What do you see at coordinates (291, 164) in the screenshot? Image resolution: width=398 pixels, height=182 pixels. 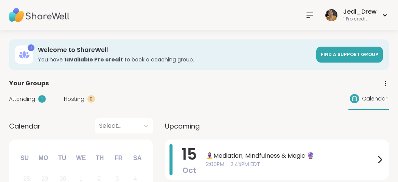 I see `span: 2:00PM - 2:45PM EDT` at bounding box center [291, 164].